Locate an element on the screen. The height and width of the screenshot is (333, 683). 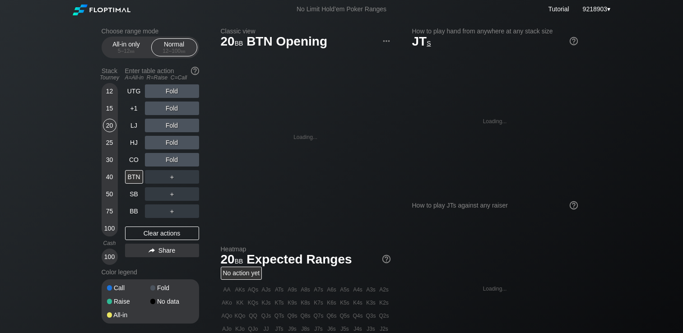
div: Q8s is located at coordinates (305, 316).